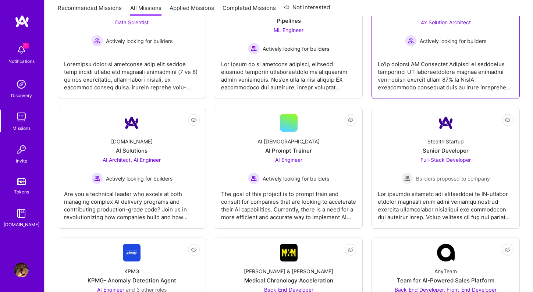 This screenshot has height=292, width=533. What do you see at coordinates (249, 10) in the screenshot?
I see `a: Completed Missions` at bounding box center [249, 10].